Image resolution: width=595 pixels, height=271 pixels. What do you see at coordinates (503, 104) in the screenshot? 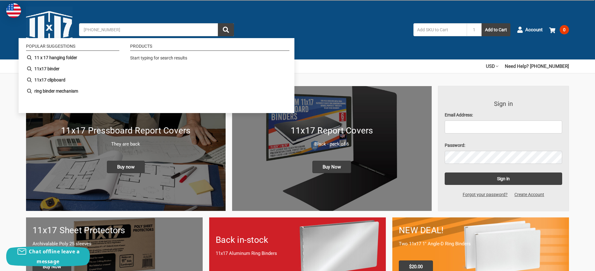
I see `h3: Sign in` at bounding box center [503, 104].